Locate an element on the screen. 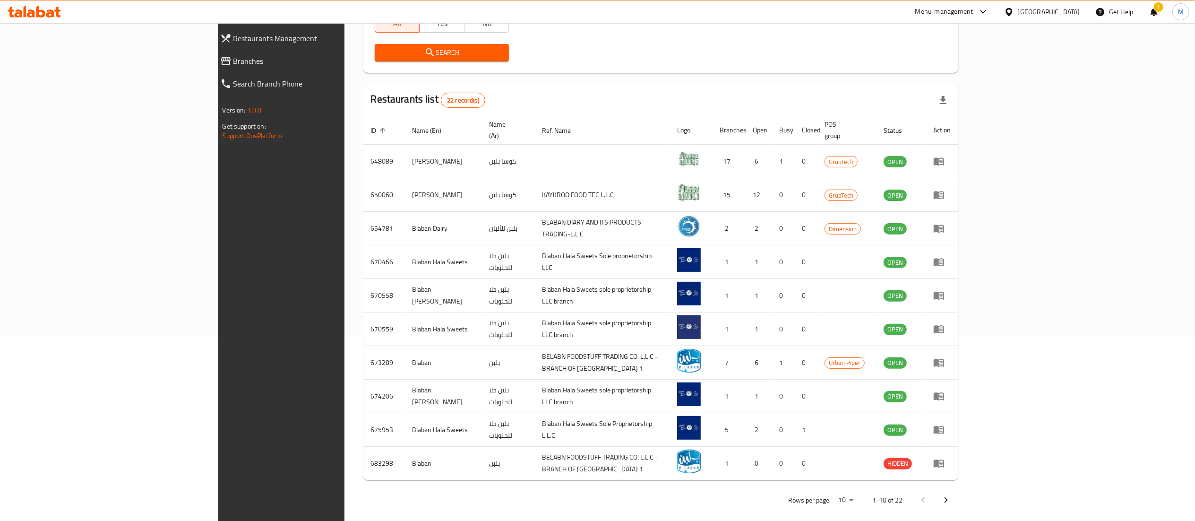  th: Branches is located at coordinates (729, 130).